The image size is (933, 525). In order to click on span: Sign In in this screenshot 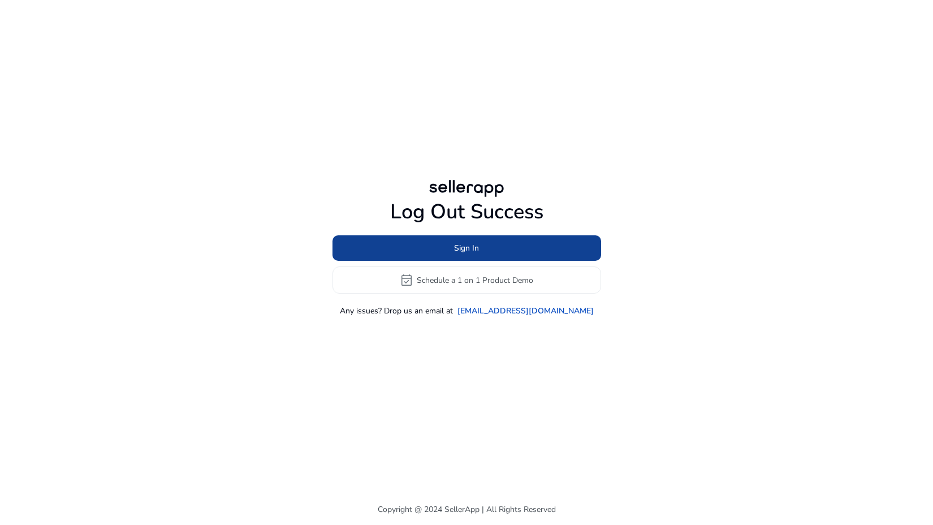, I will do `click(466, 248)`.